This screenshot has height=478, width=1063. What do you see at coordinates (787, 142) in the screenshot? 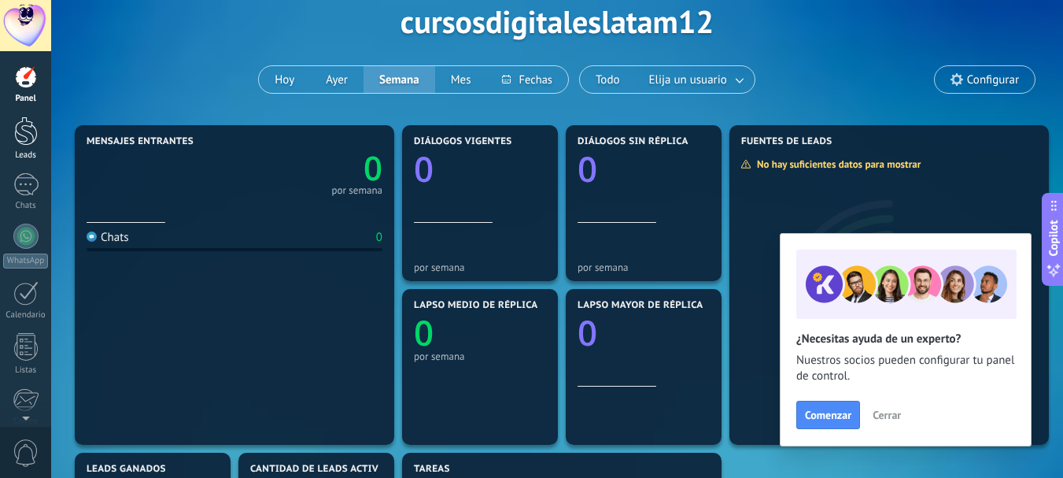
I see `span: Fuentes de leads` at bounding box center [787, 142].